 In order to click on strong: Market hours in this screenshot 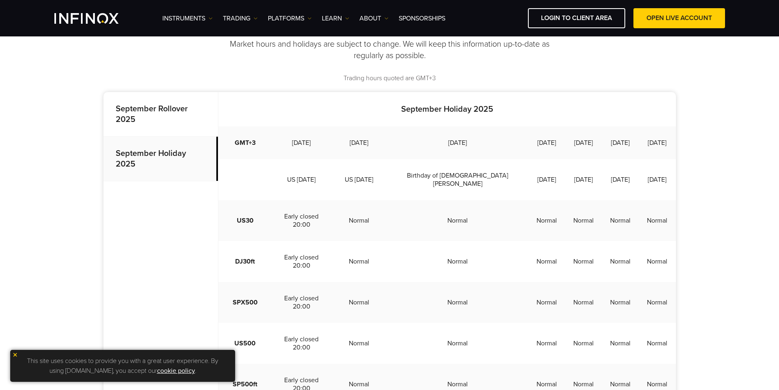, I will do `click(389, 29)`.